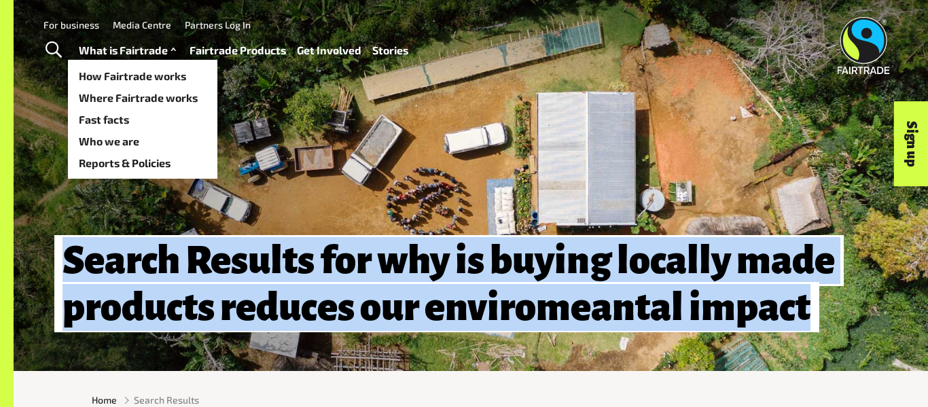 The width and height of the screenshot is (928, 407). Describe the element at coordinates (863, 46) in the screenshot. I see `img: Fairtrade Australia New Zealand logo` at that location.